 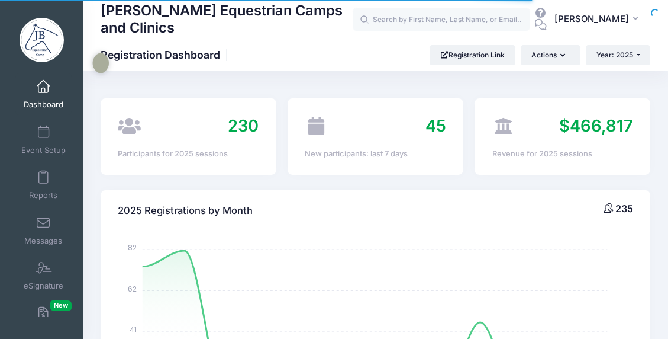 I want to click on span: eSignature, so click(x=43, y=286).